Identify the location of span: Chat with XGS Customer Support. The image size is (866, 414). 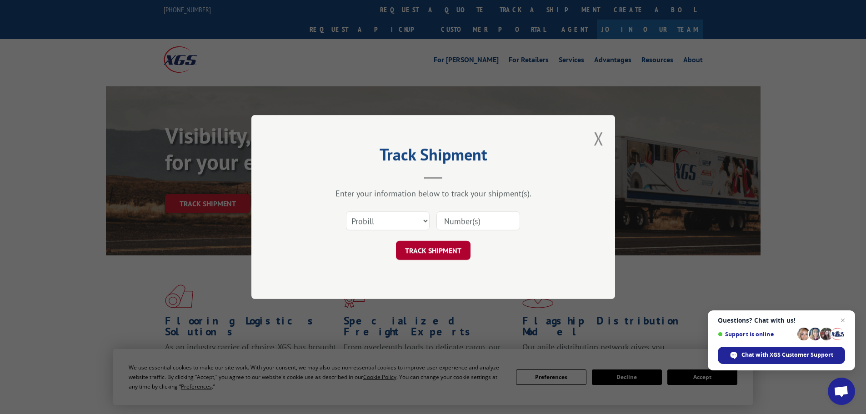
(788, 355).